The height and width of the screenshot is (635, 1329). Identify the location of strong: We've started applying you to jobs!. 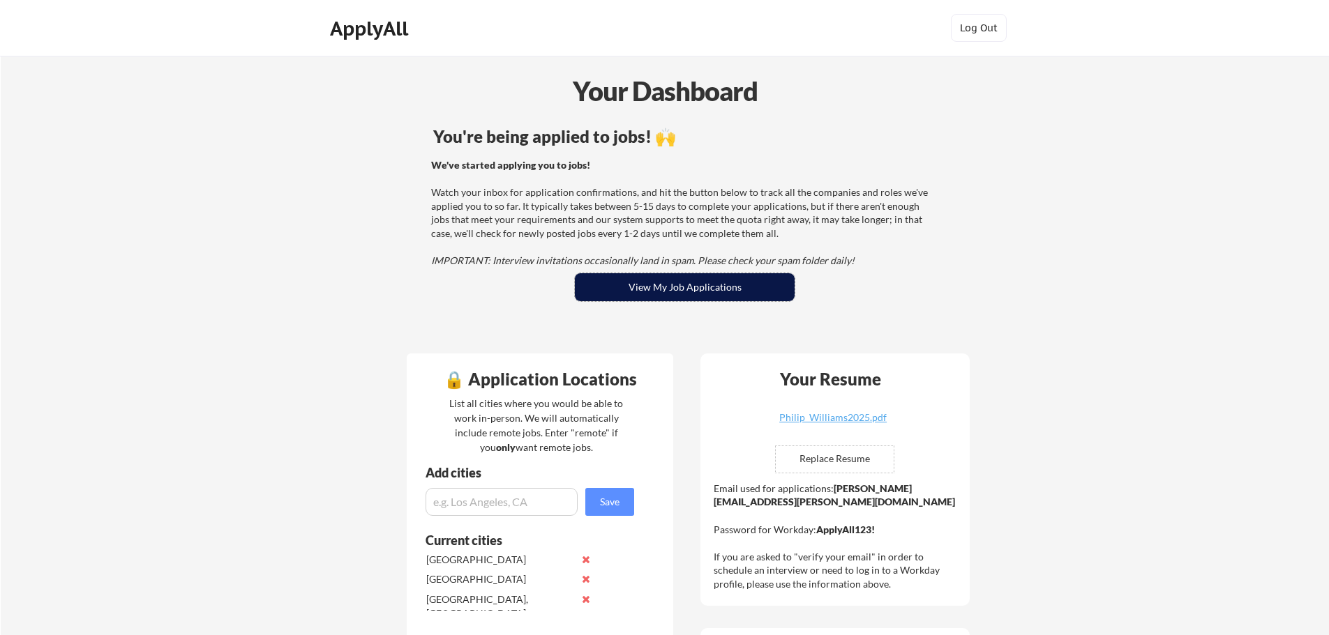
(511, 165).